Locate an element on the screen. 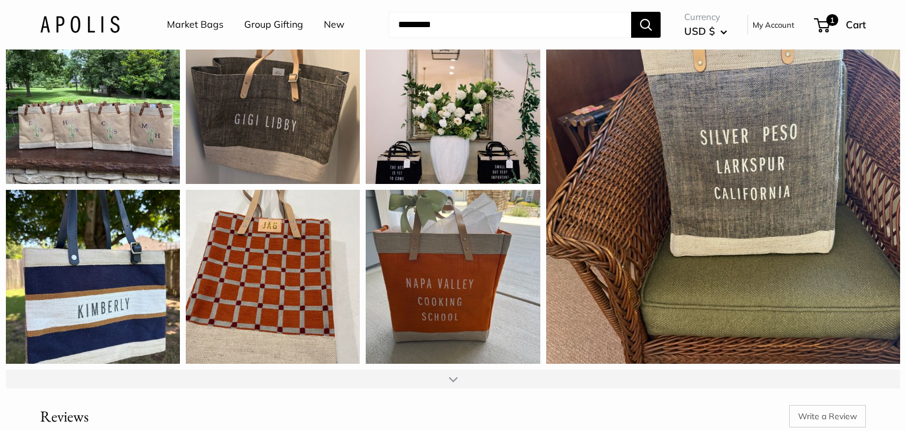 This screenshot has width=906, height=431. span: Cart is located at coordinates (856, 24).